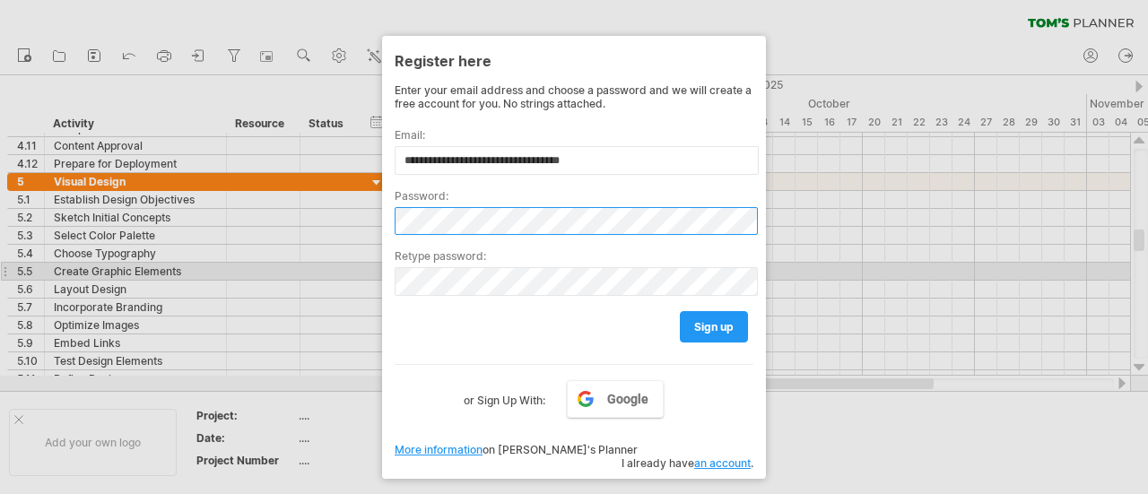 The height and width of the screenshot is (494, 1148). Describe the element at coordinates (574, 195) in the screenshot. I see `label: Password:` at that location.